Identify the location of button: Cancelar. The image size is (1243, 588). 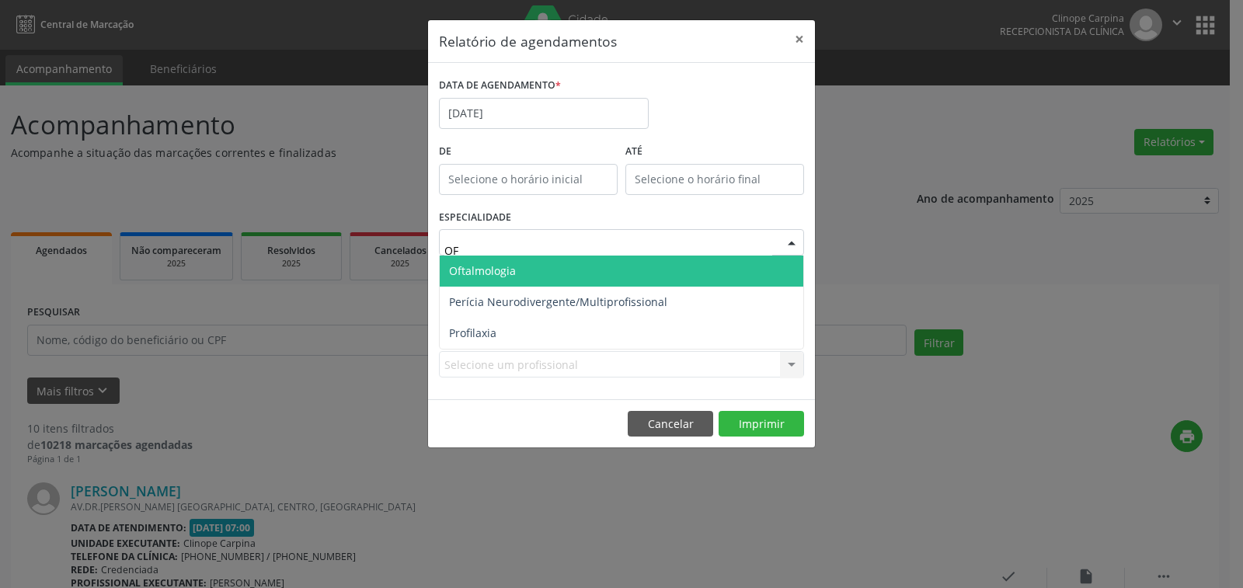
(670, 424).